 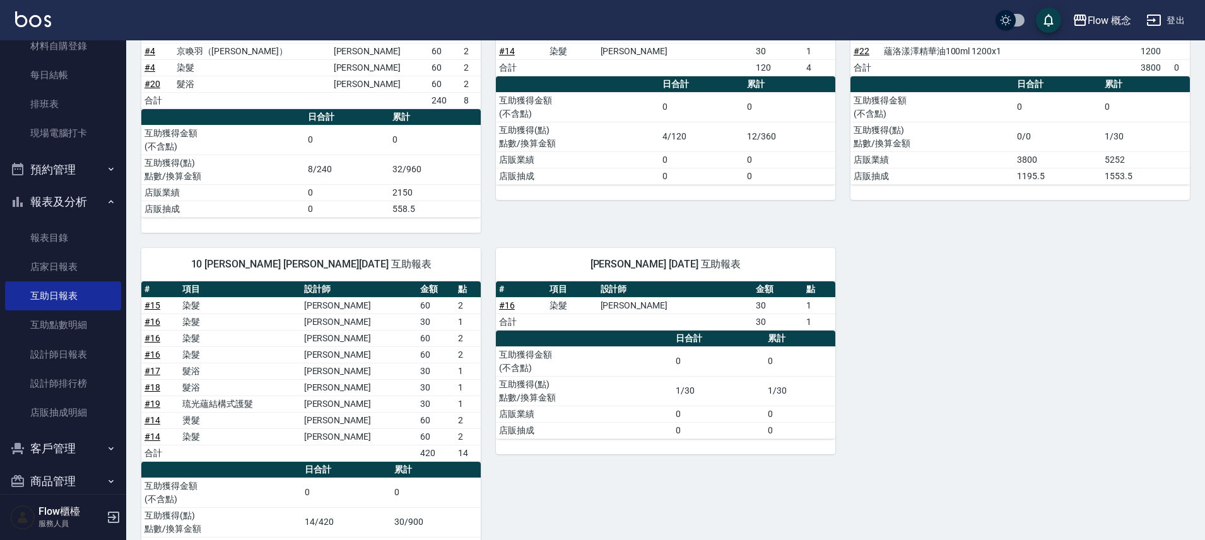 I want to click on td: 琉光蘊結構式護髮, so click(x=240, y=404).